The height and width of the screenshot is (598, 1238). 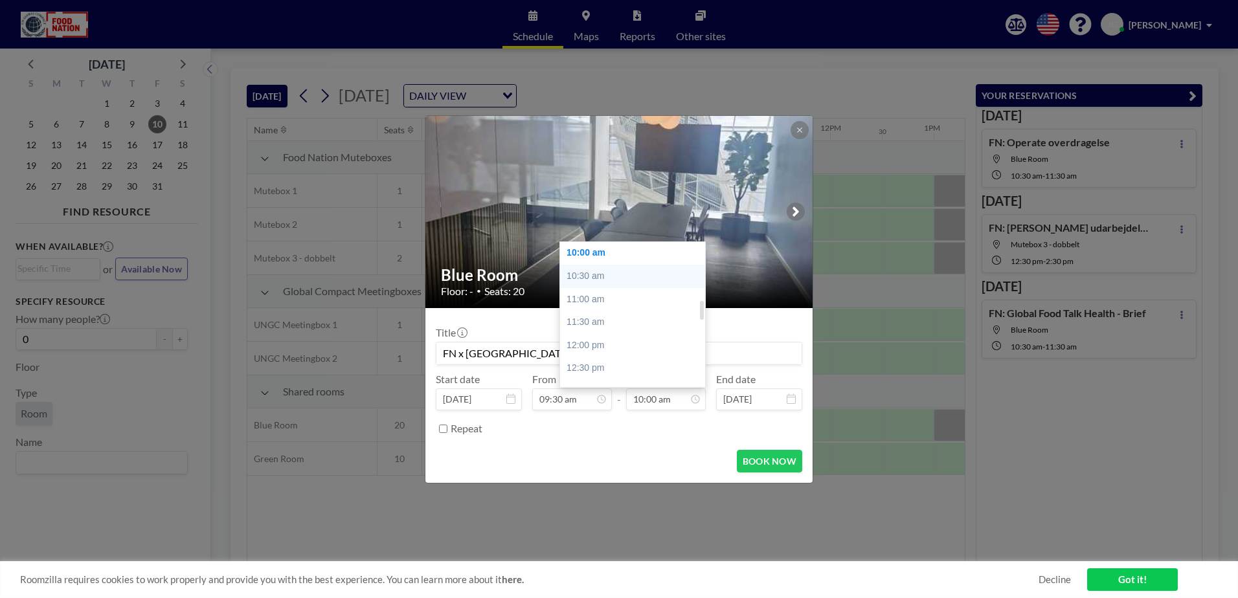 I want to click on span: Floor: -, so click(x=457, y=291).